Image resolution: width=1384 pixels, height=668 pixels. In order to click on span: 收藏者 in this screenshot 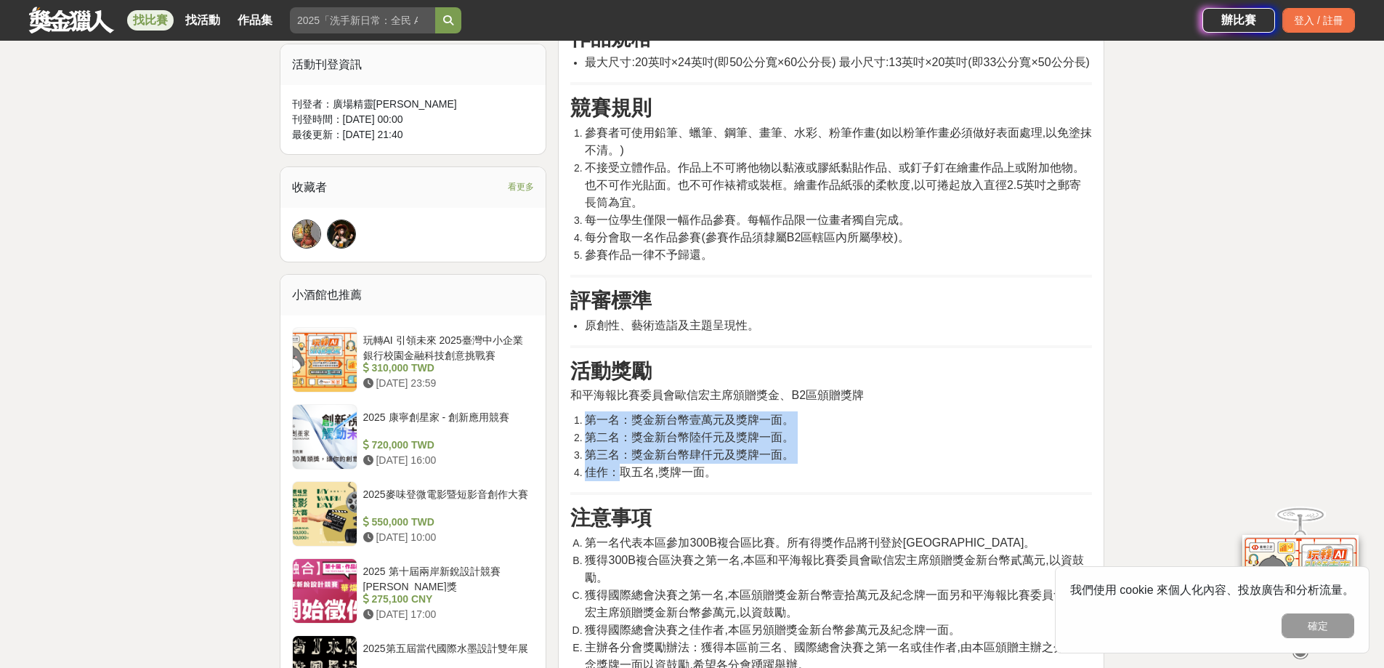, I will do `click(309, 187)`.